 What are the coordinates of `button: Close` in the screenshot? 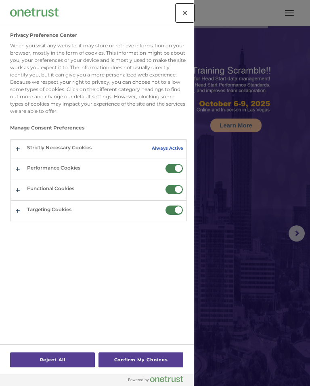 It's located at (185, 13).